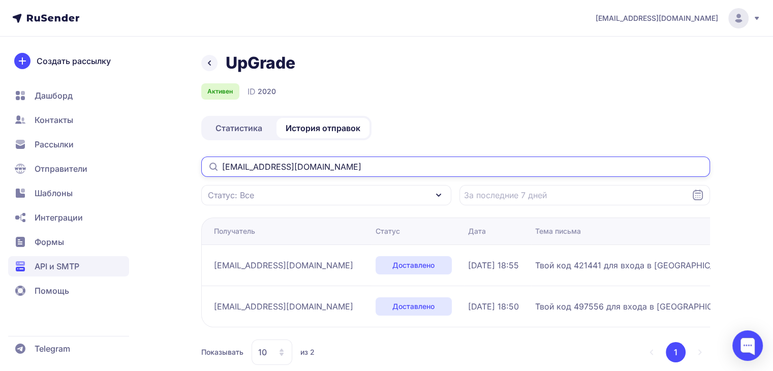  What do you see at coordinates (323, 128) in the screenshot?
I see `span: История отправок` at bounding box center [323, 128].